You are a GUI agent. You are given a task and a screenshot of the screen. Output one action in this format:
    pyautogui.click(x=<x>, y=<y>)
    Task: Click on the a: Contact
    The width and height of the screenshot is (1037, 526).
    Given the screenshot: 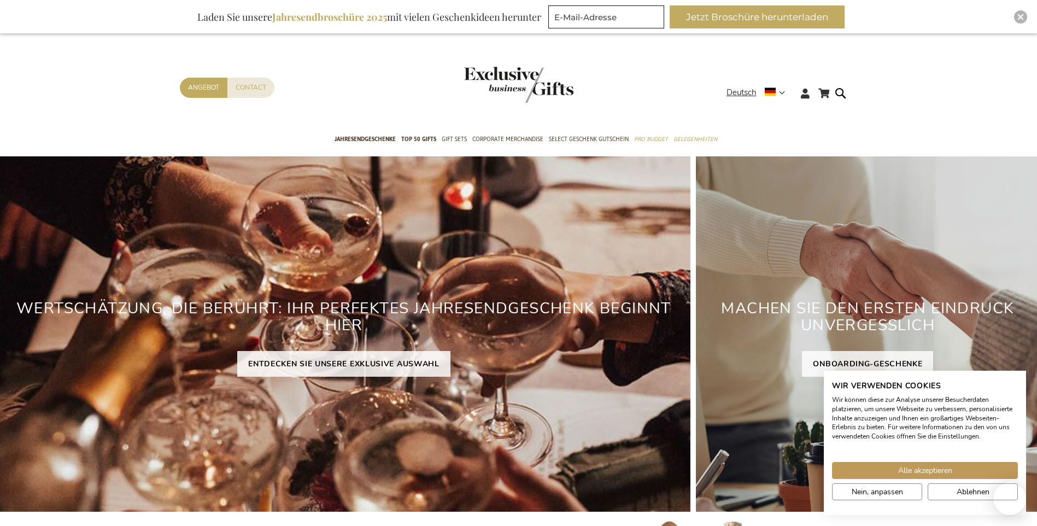 What is the action you would take?
    pyautogui.click(x=251, y=87)
    